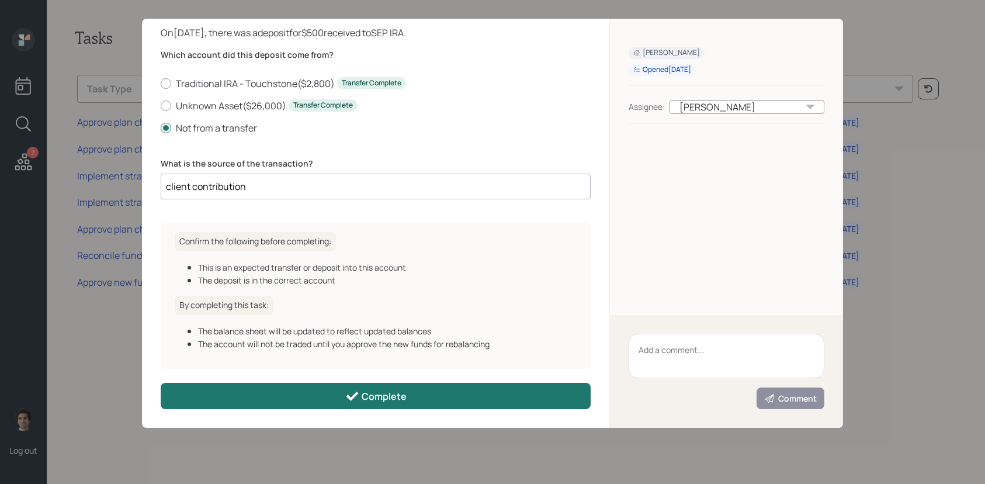 The width and height of the screenshot is (985, 484). What do you see at coordinates (790, 398) in the screenshot?
I see `button: Comment` at bounding box center [790, 398].